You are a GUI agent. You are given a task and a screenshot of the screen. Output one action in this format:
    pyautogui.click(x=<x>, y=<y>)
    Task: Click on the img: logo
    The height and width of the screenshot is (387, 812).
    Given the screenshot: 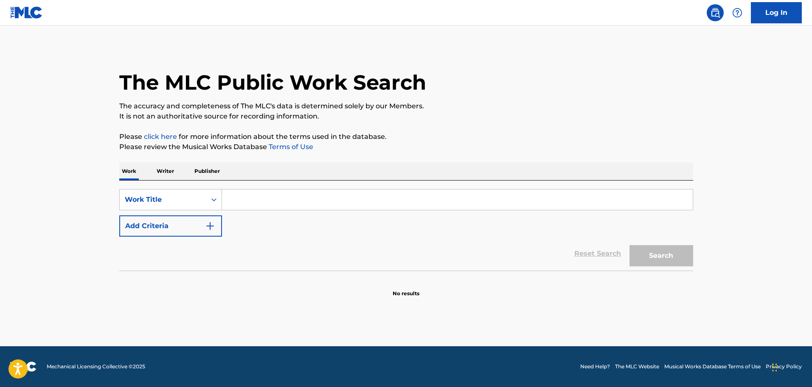 What is the action you would take?
    pyautogui.click(x=23, y=366)
    